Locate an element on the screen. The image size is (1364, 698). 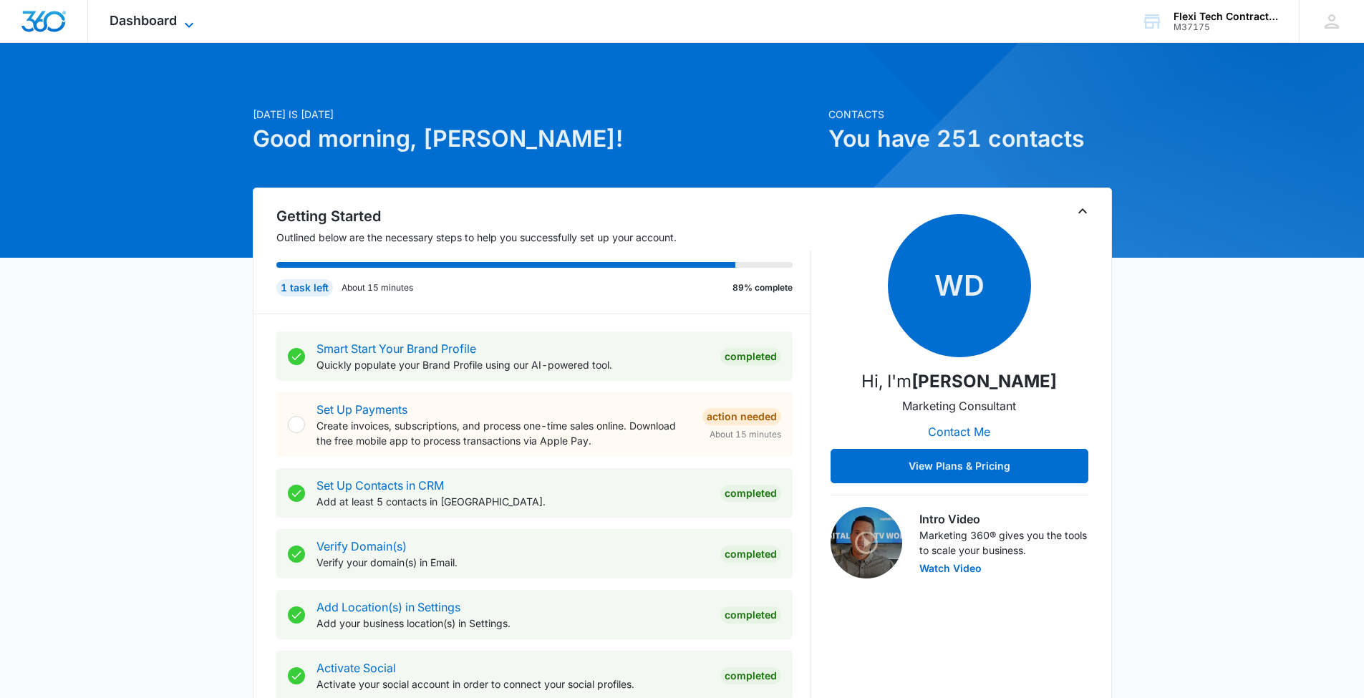
p: About 15 minutes is located at coordinates (377, 288).